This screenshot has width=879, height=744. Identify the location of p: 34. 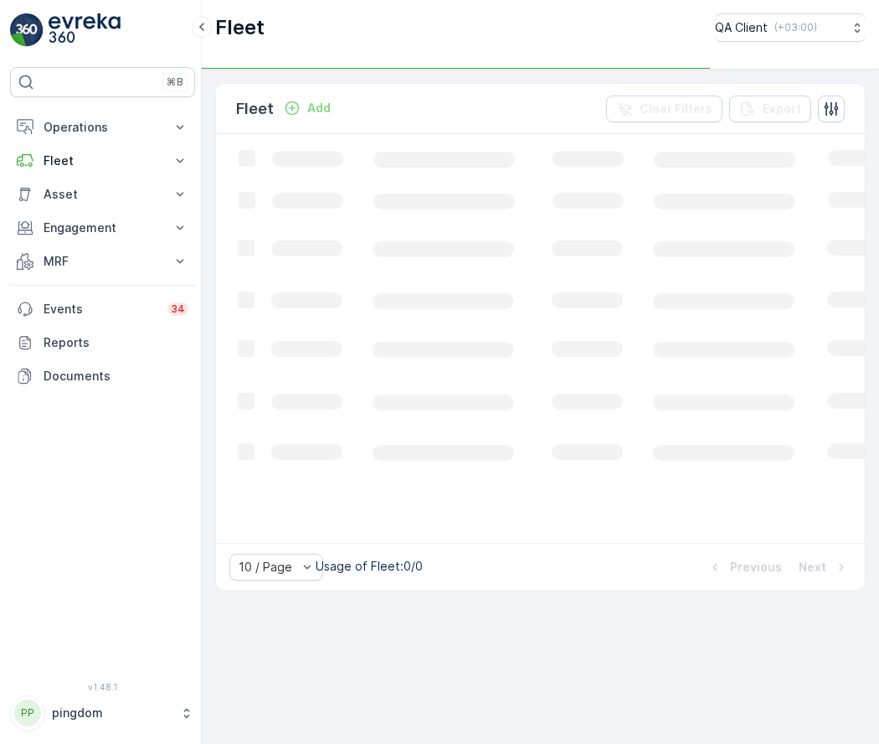
(178, 309).